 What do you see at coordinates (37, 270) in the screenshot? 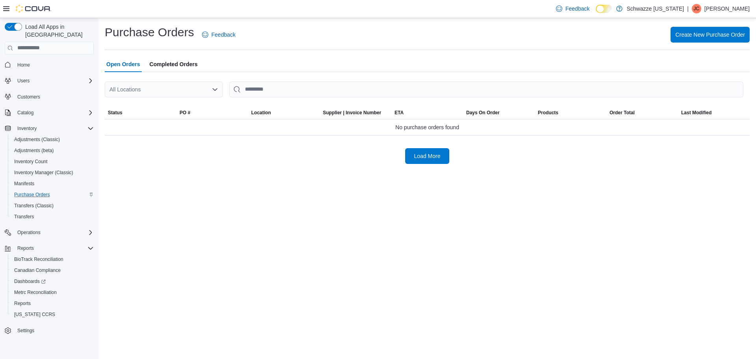
I see `a: Canadian Compliance` at bounding box center [37, 270].